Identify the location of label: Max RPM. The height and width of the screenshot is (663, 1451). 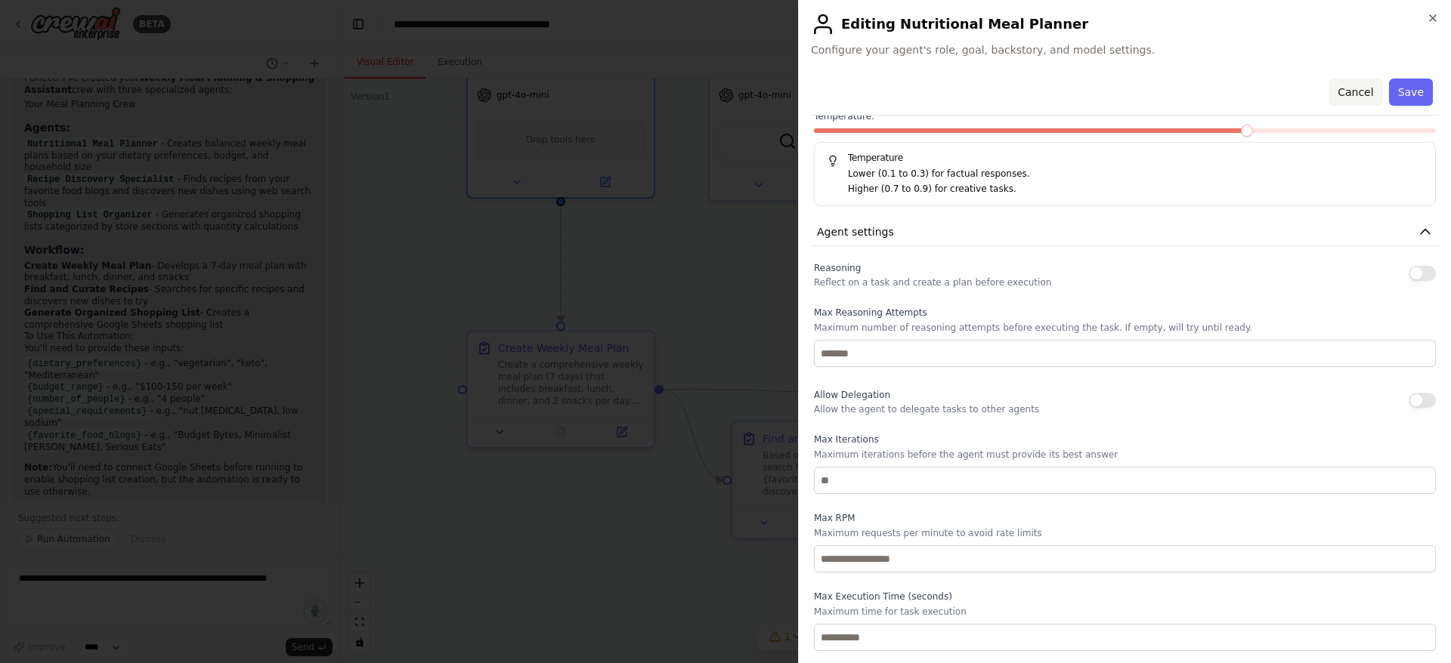
(1124, 518).